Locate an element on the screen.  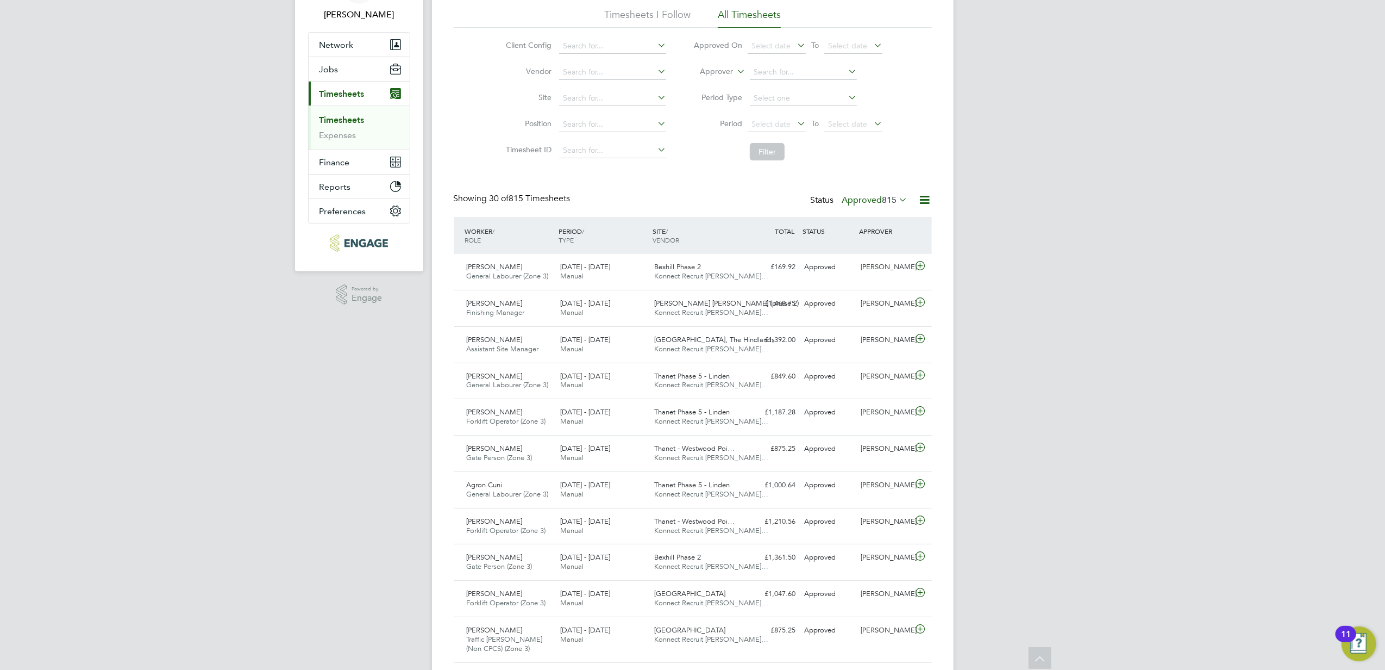
span: ROLE is located at coordinates (473, 240).